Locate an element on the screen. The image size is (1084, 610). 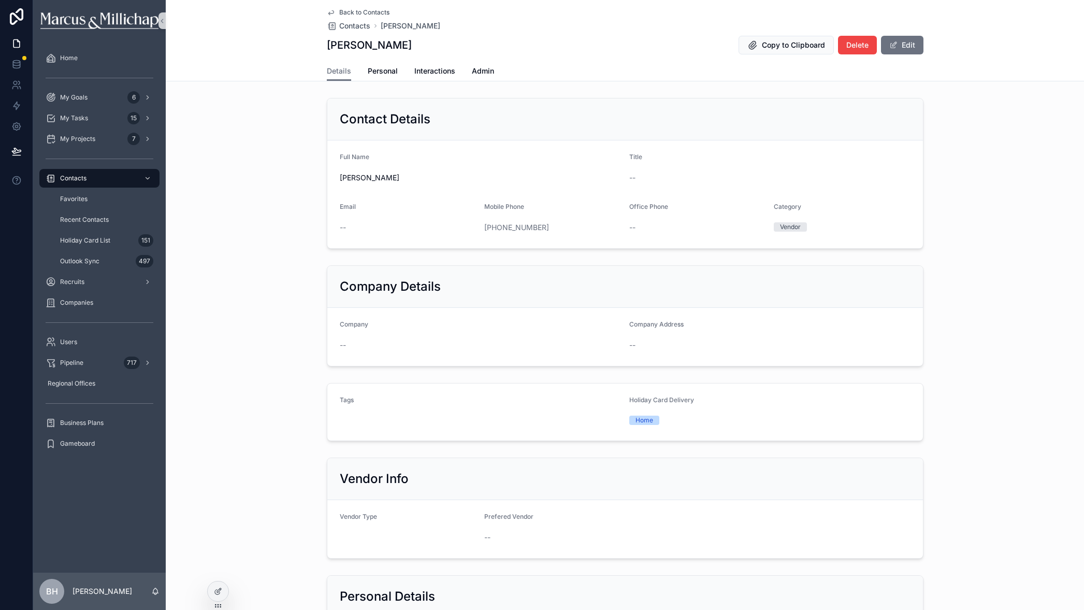
a: Business Plans is located at coordinates (99, 423).